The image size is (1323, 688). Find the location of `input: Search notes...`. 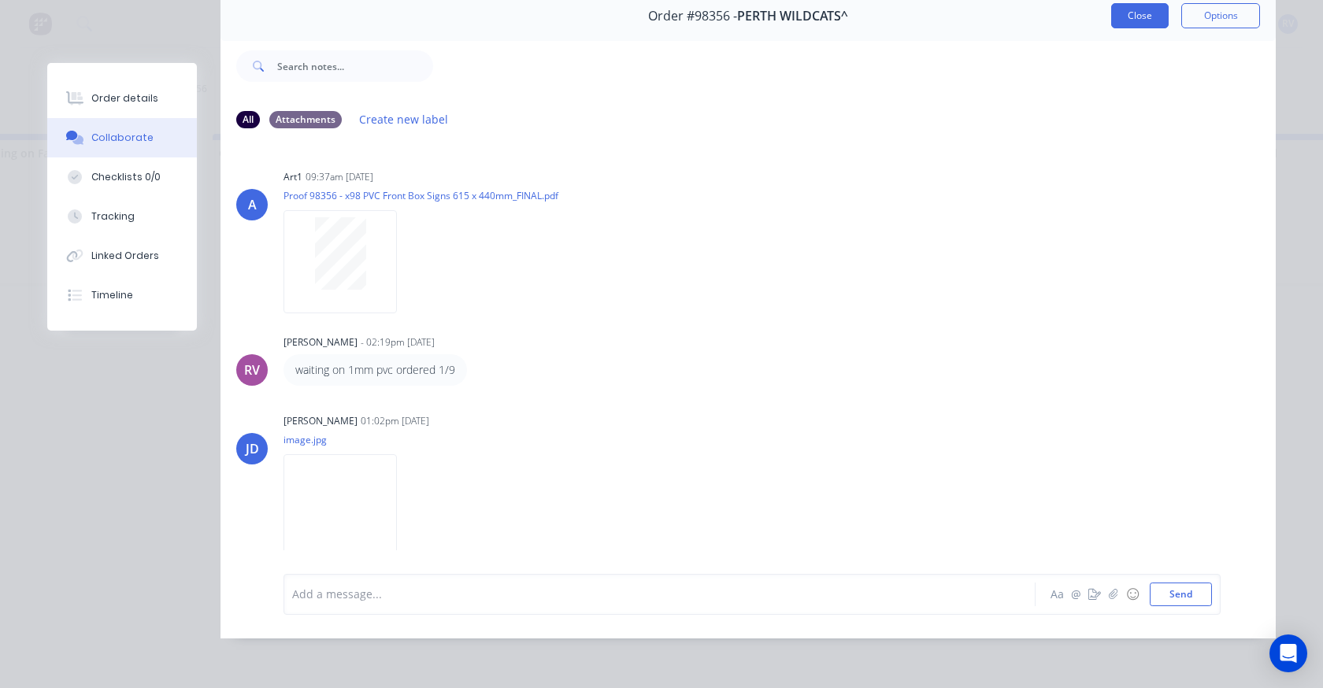

input: Search notes... is located at coordinates (355, 66).